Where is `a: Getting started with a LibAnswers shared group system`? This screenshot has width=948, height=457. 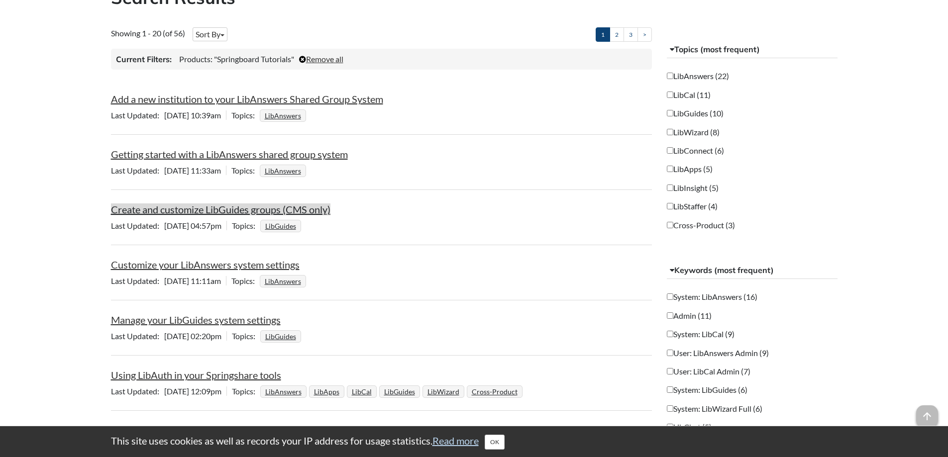 a: Getting started with a LibAnswers shared group system is located at coordinates (229, 154).